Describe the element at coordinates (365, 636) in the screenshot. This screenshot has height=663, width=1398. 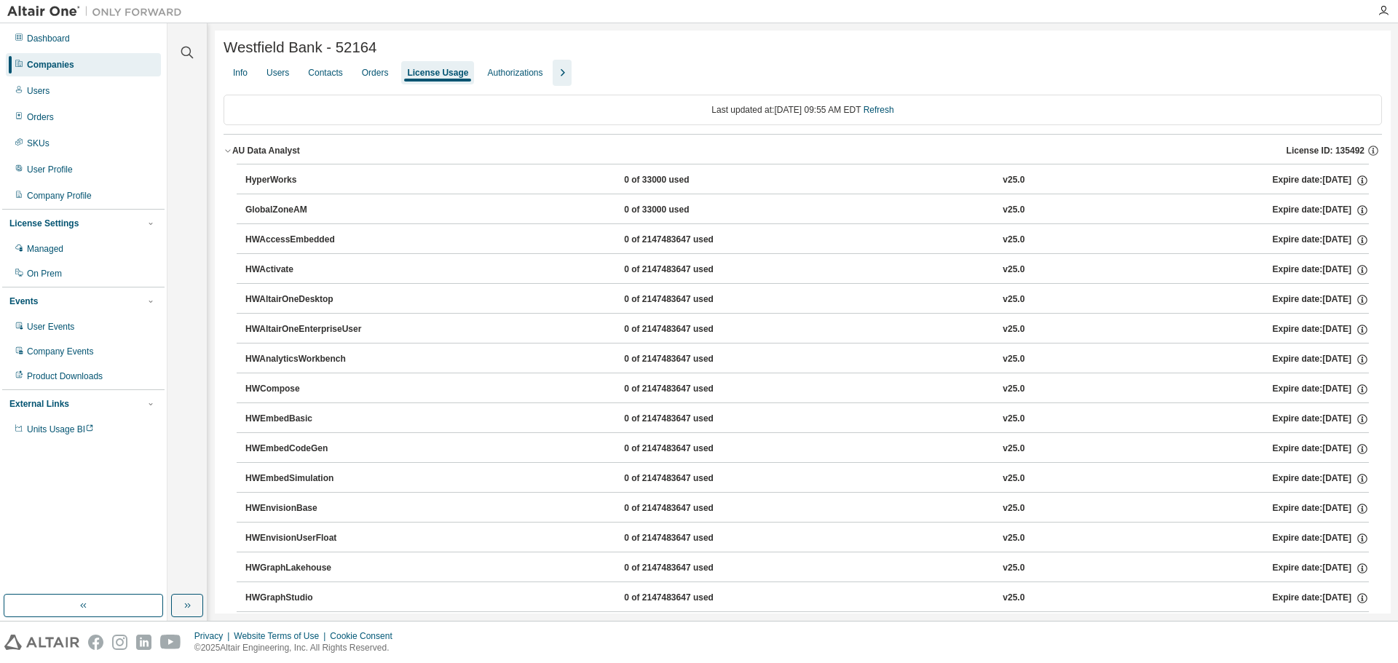
I see `div: Cookie Consent` at that location.